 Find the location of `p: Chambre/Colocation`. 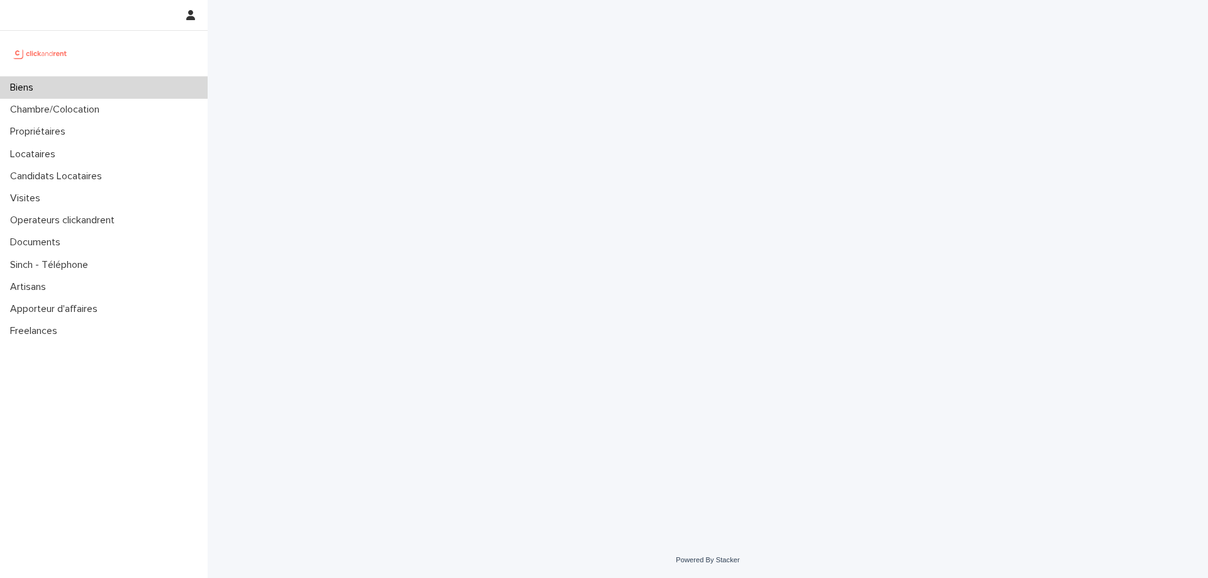

p: Chambre/Colocation is located at coordinates (57, 109).